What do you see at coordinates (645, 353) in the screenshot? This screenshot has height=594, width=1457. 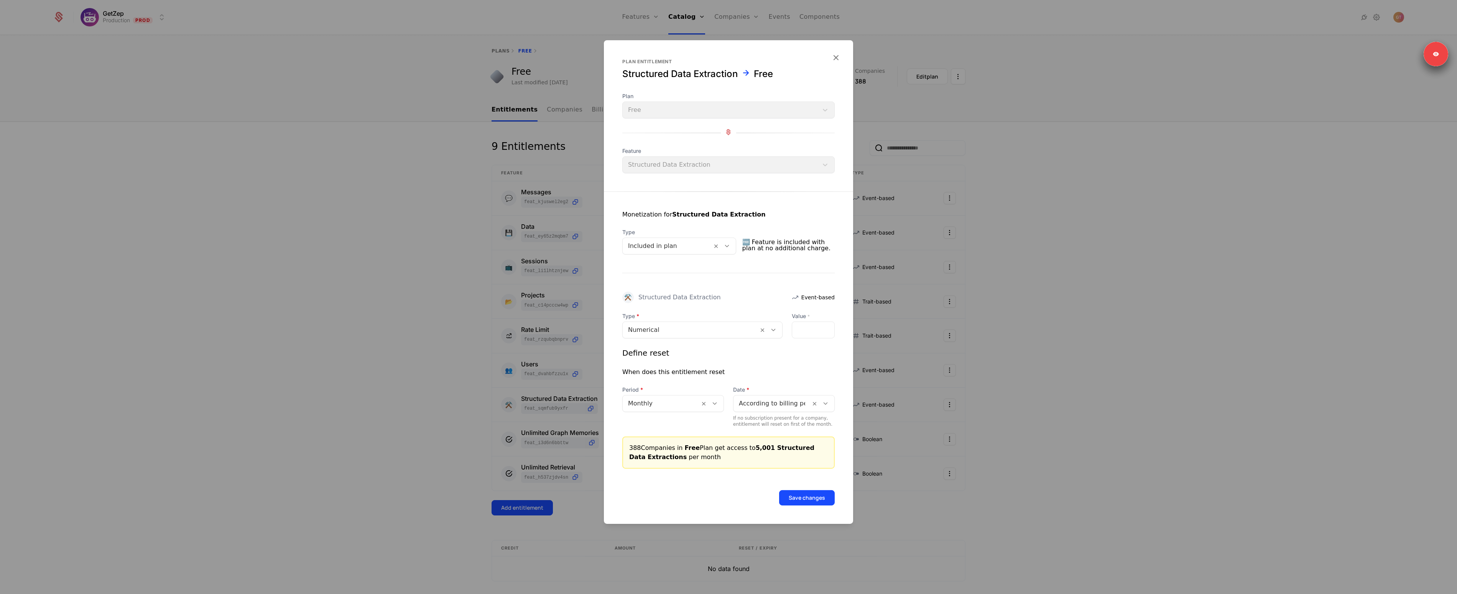 I see `div: Define reset` at bounding box center [645, 353].